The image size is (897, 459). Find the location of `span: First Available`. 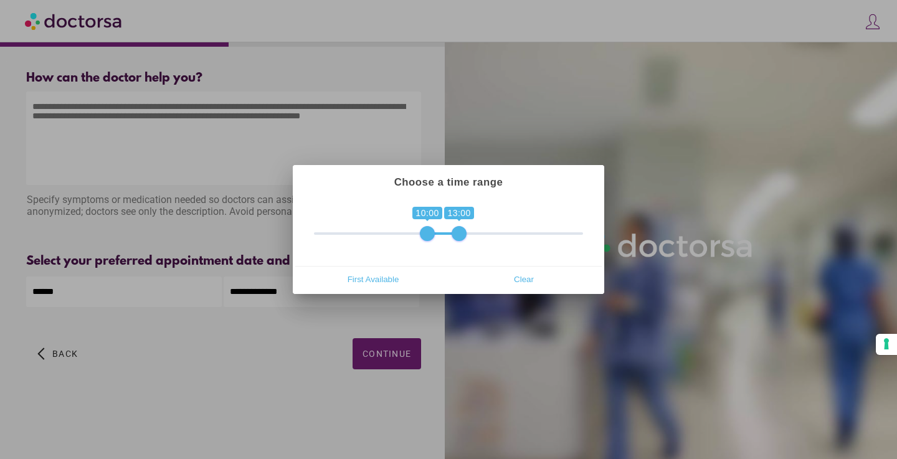

span: First Available is located at coordinates (373, 279).